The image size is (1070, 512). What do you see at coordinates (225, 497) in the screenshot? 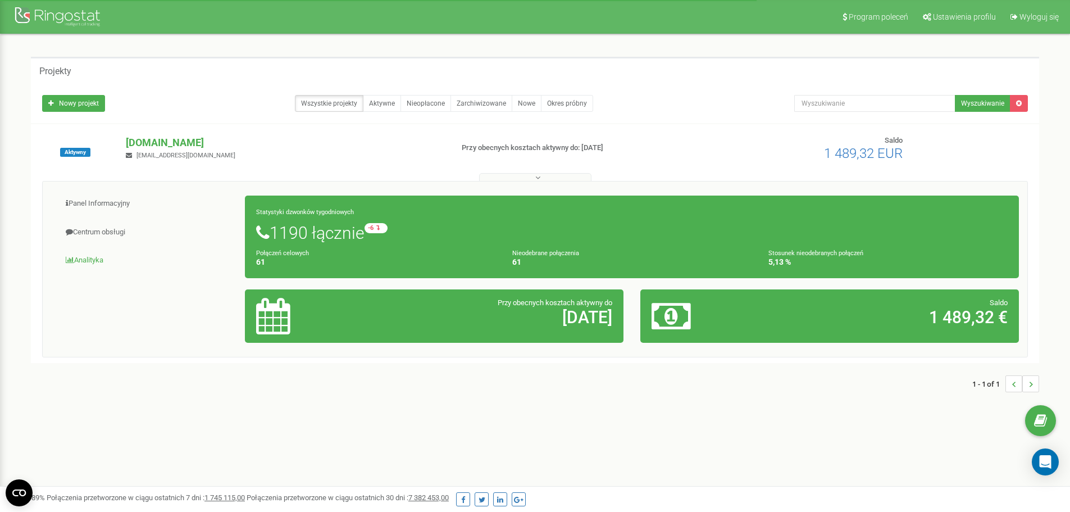
I see `u: 1 745 115,00` at bounding box center [225, 497].